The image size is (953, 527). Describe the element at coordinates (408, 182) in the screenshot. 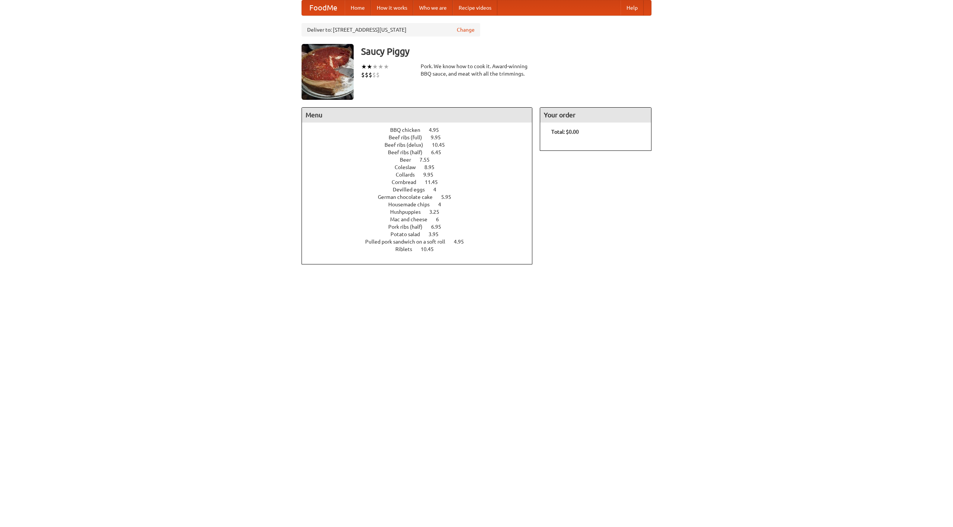

I see `span: Cornbread` at that location.